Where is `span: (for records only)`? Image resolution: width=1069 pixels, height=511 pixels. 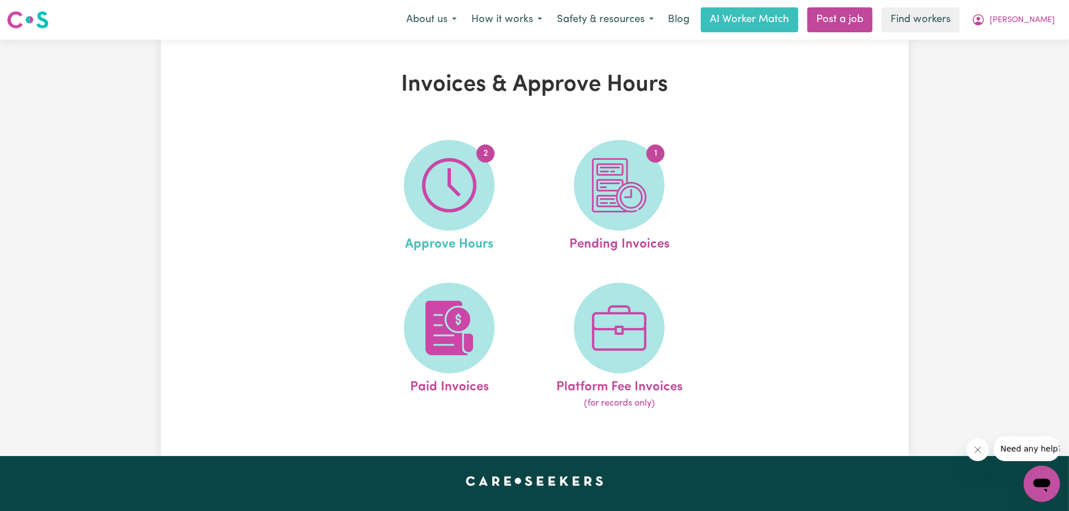 span: (for records only) is located at coordinates (619, 403).